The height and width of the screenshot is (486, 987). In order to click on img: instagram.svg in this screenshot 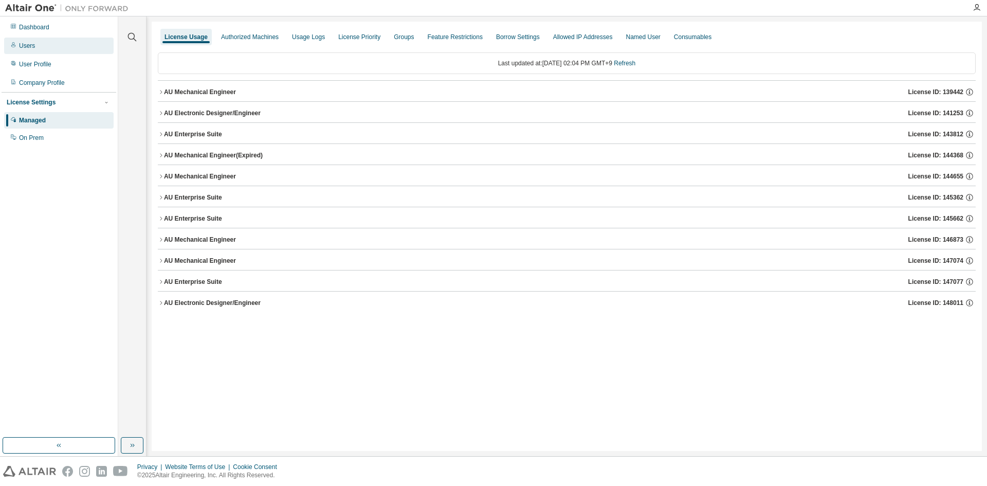, I will do `click(84, 471)`.